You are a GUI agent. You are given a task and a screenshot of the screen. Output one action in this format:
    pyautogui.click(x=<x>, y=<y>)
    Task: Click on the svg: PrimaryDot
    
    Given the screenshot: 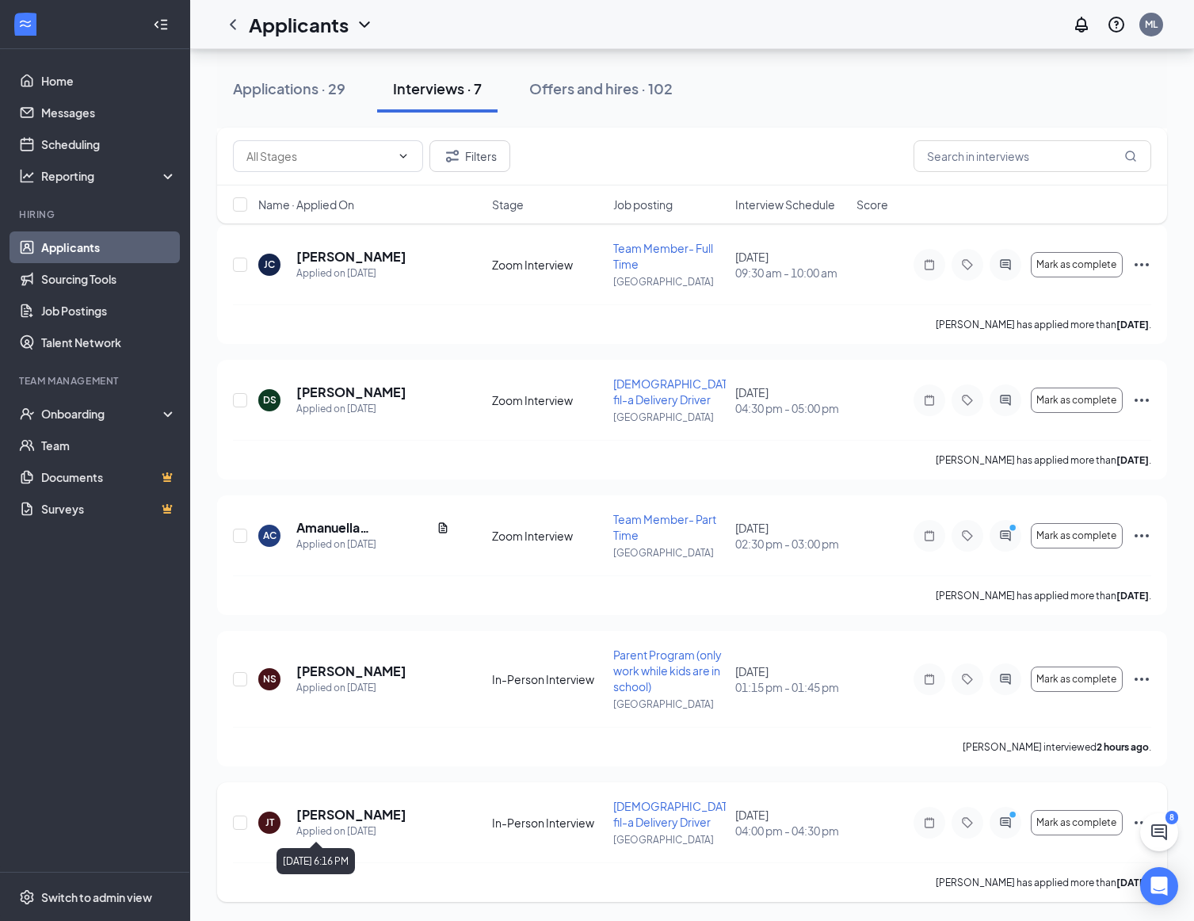 What is the action you would take?
    pyautogui.click(x=1015, y=529)
    